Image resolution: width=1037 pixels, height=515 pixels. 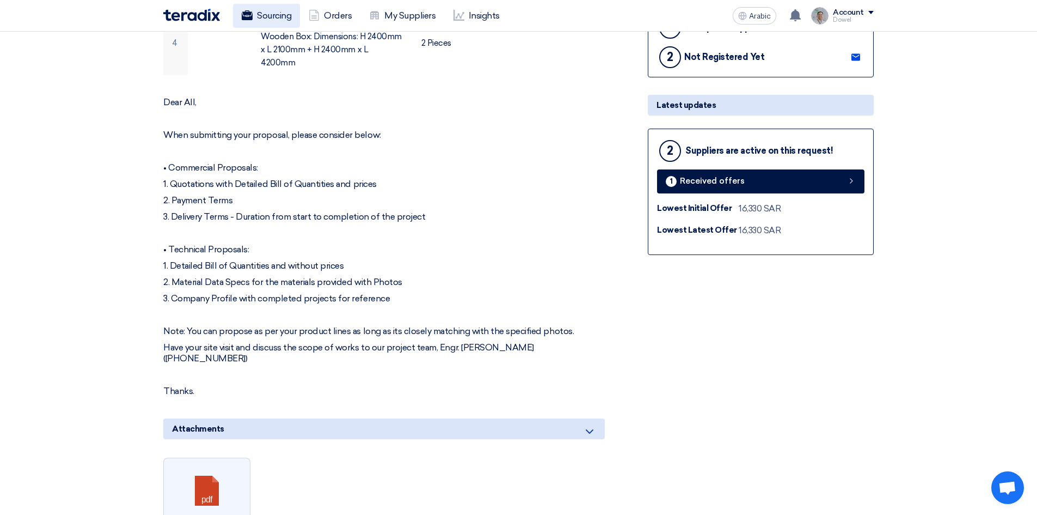 I want to click on font: 3. Delivery Terms - Duration from start to completion of the project, so click(x=294, y=216).